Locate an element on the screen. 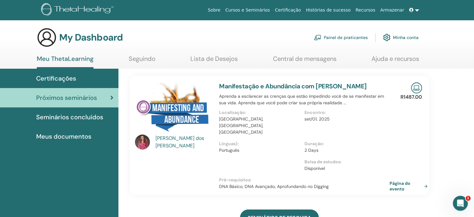  p: Pré-requisitos : is located at coordinates (304, 180).